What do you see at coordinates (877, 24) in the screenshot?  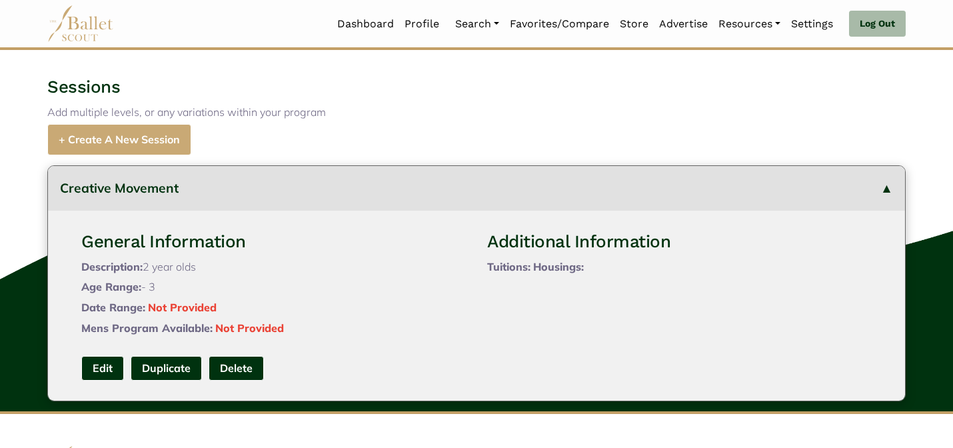 I see `a: Log Out` at bounding box center [877, 24].